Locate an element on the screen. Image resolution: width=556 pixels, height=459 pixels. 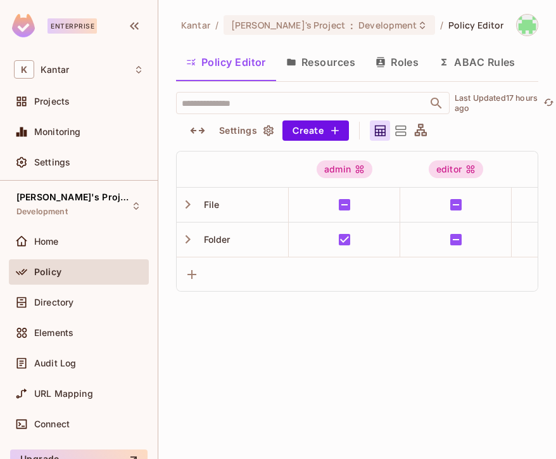
button: Policy Editor is located at coordinates (226, 62).